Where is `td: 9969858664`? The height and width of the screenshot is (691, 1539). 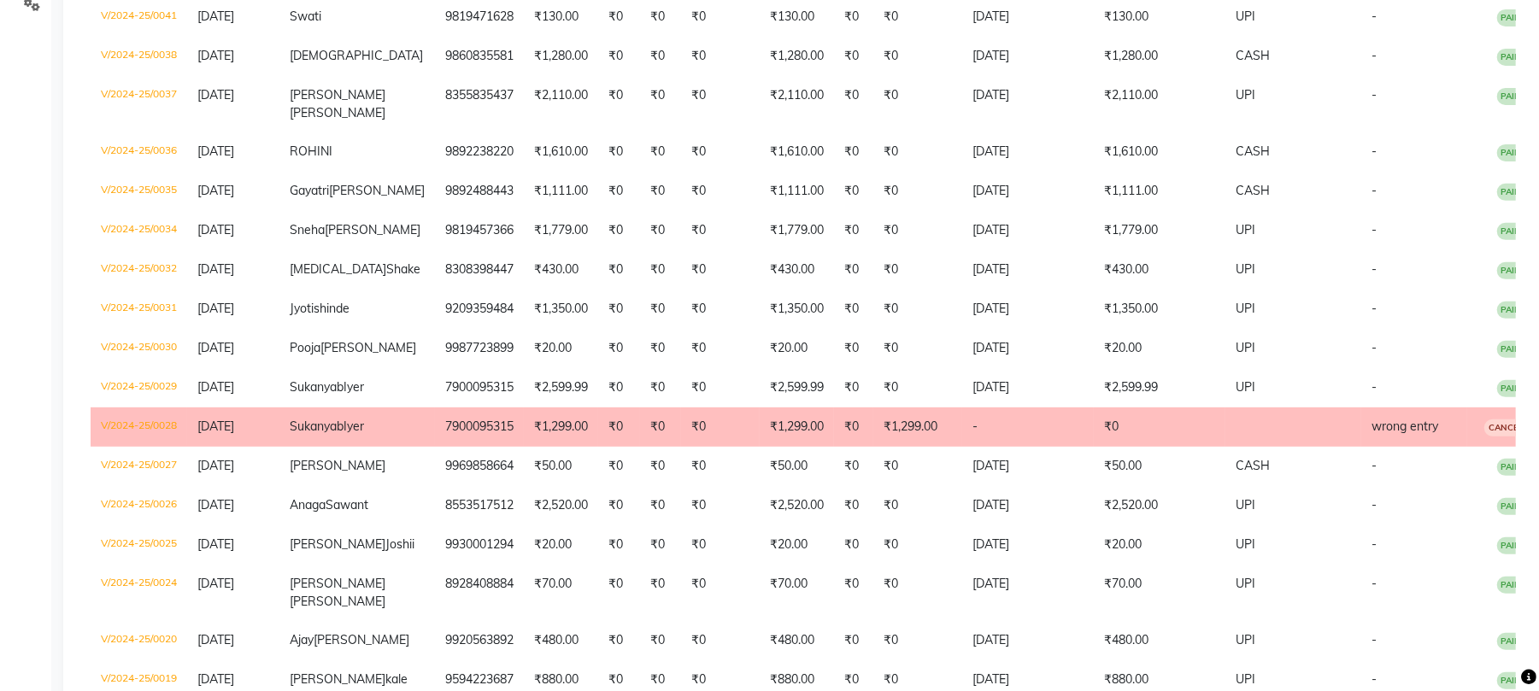 td: 9969858664 is located at coordinates (479, 467).